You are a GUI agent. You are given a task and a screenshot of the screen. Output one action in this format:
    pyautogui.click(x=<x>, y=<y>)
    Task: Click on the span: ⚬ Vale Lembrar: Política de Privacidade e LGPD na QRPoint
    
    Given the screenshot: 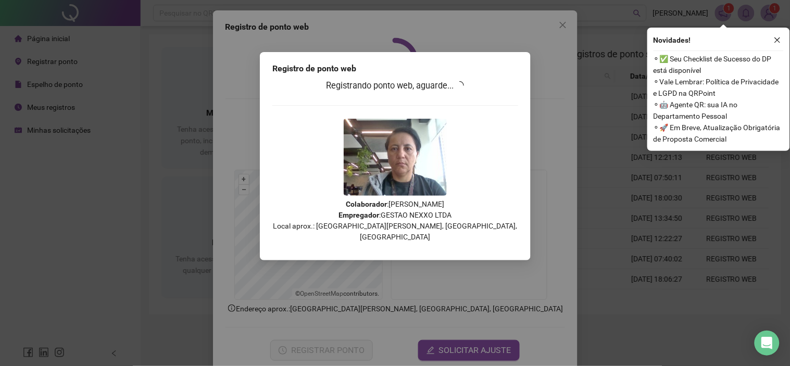 What is the action you would take?
    pyautogui.click(x=719, y=87)
    